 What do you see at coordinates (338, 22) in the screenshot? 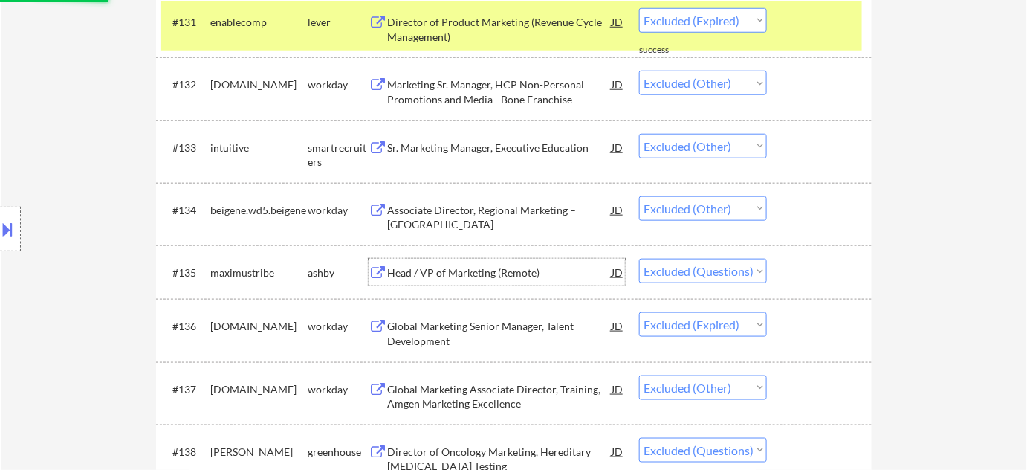
I see `div: lever` at bounding box center [338, 22].